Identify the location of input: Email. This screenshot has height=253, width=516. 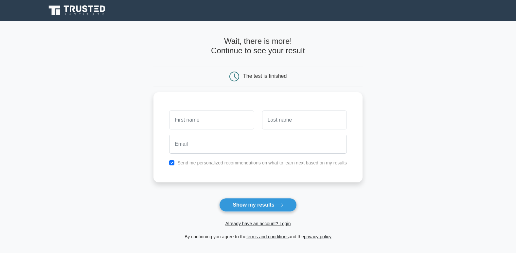
(258, 144).